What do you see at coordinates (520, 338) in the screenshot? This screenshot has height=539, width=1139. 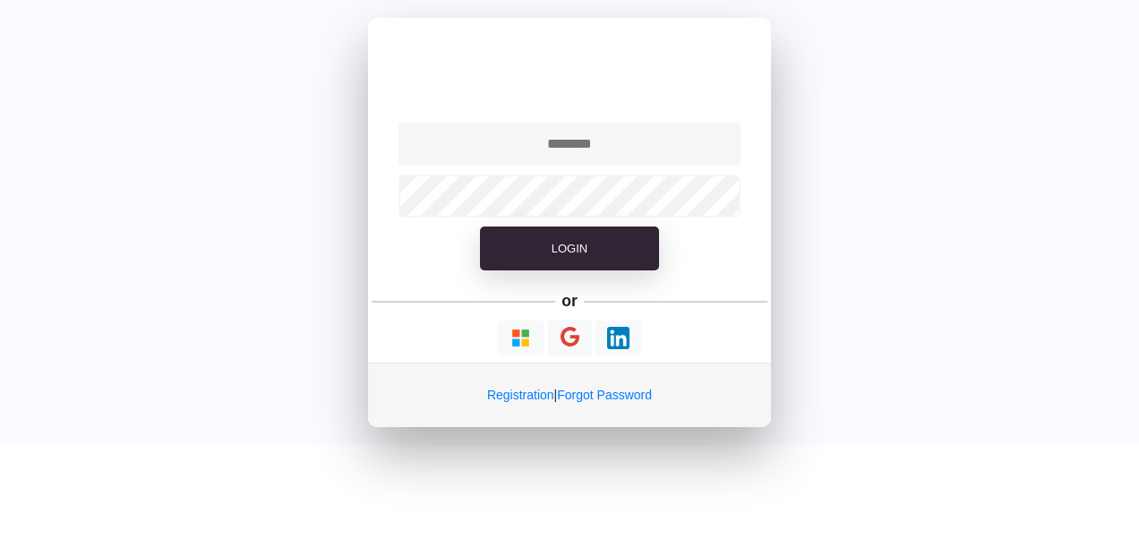 I see `button: Continue With Microsoft Azure` at bounding box center [520, 338].